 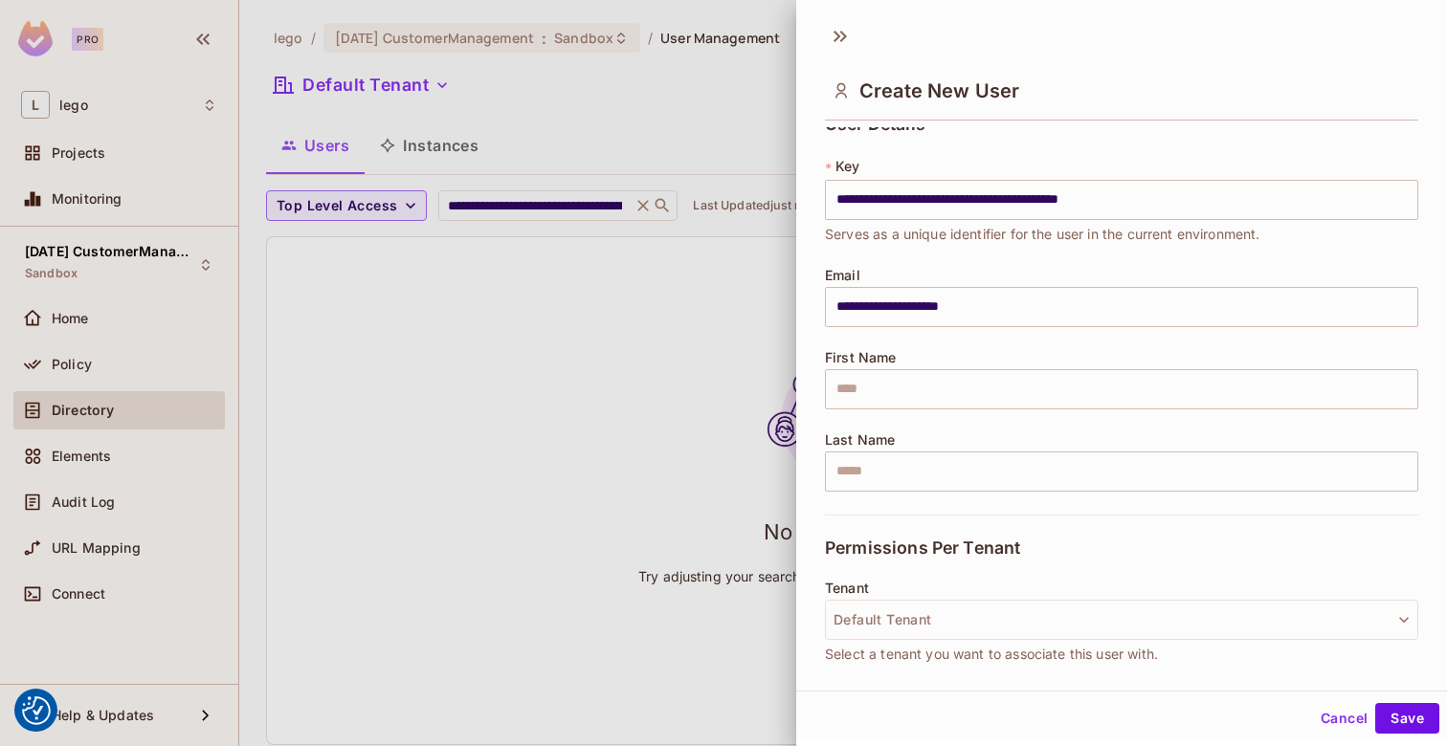 I want to click on button: Cancel, so click(x=1344, y=719).